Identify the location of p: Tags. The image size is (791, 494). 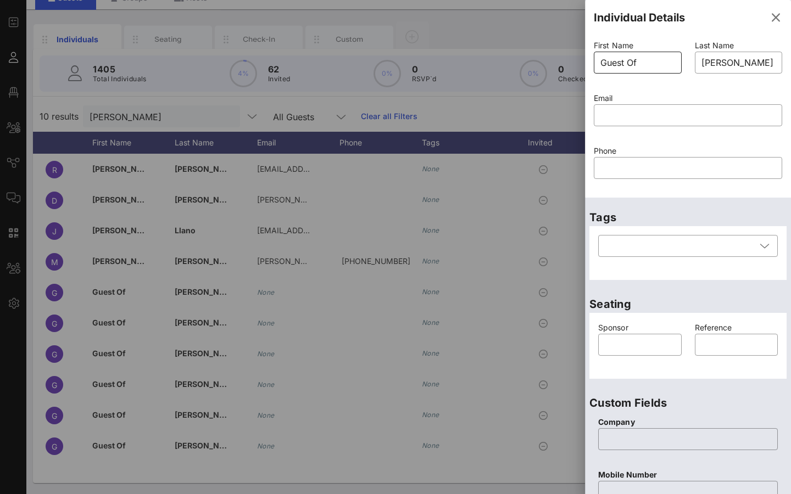
(688, 218).